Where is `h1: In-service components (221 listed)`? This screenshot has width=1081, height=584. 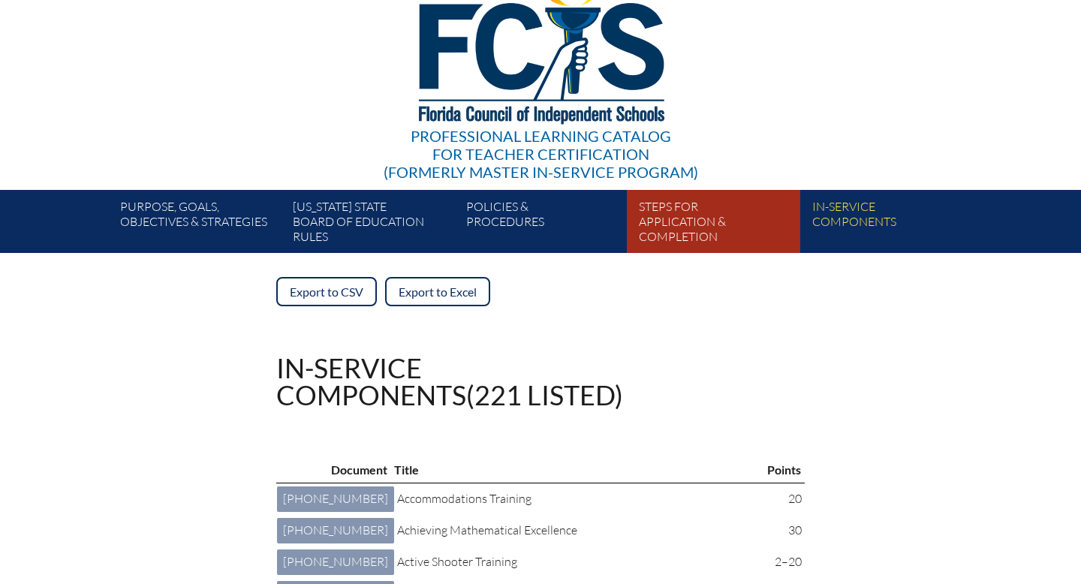
h1: In-service components (221 listed) is located at coordinates (450, 381).